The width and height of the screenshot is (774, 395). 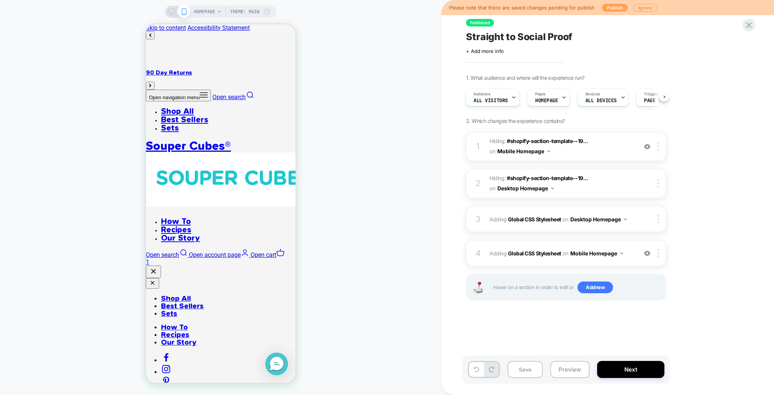 What do you see at coordinates (30, 274) in the screenshot?
I see `span: Shop All` at bounding box center [30, 274].